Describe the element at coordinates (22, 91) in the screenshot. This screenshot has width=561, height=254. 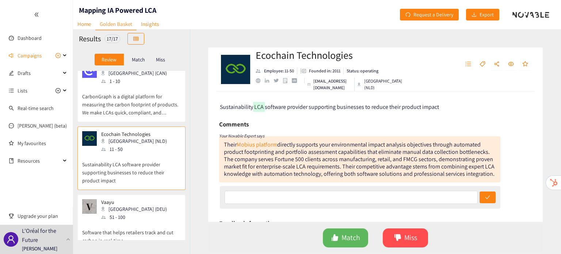
I see `span: Lists` at that location.